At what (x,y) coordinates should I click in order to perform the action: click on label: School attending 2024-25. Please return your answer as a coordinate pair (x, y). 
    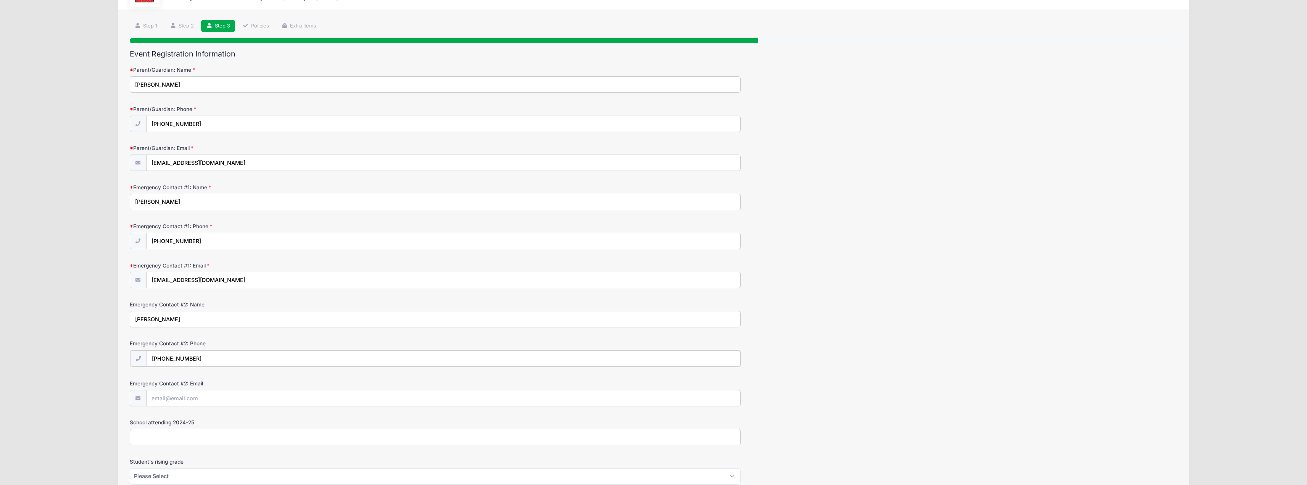
    Looking at the image, I should click on (304, 422).